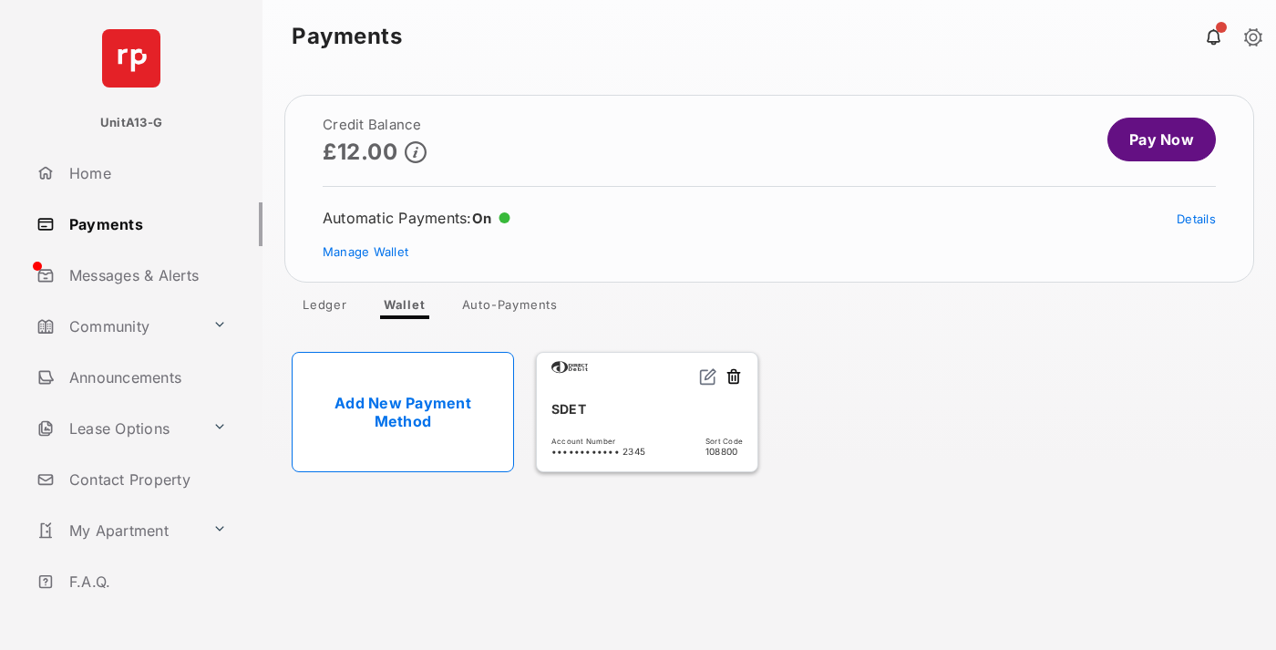 This screenshot has width=1276, height=650. What do you see at coordinates (598, 441) in the screenshot?
I see `span: Account Number` at bounding box center [598, 441].